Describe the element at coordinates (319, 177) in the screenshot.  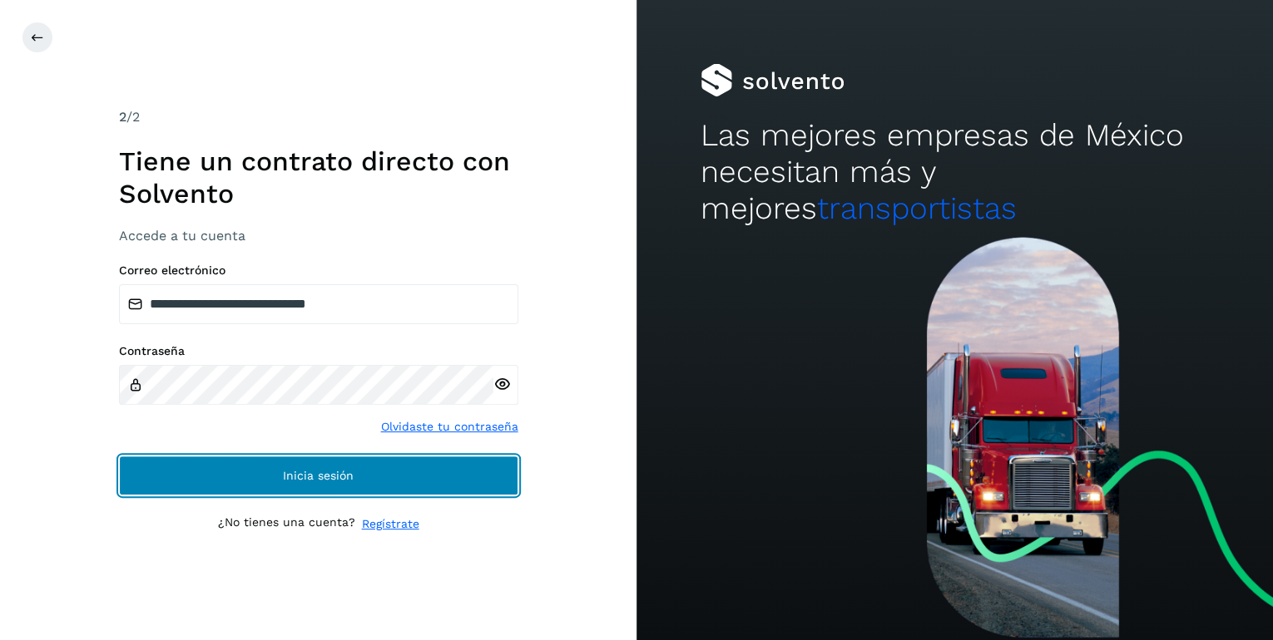
I see `h1: Tiene un contrato directo con Solvento` at that location.